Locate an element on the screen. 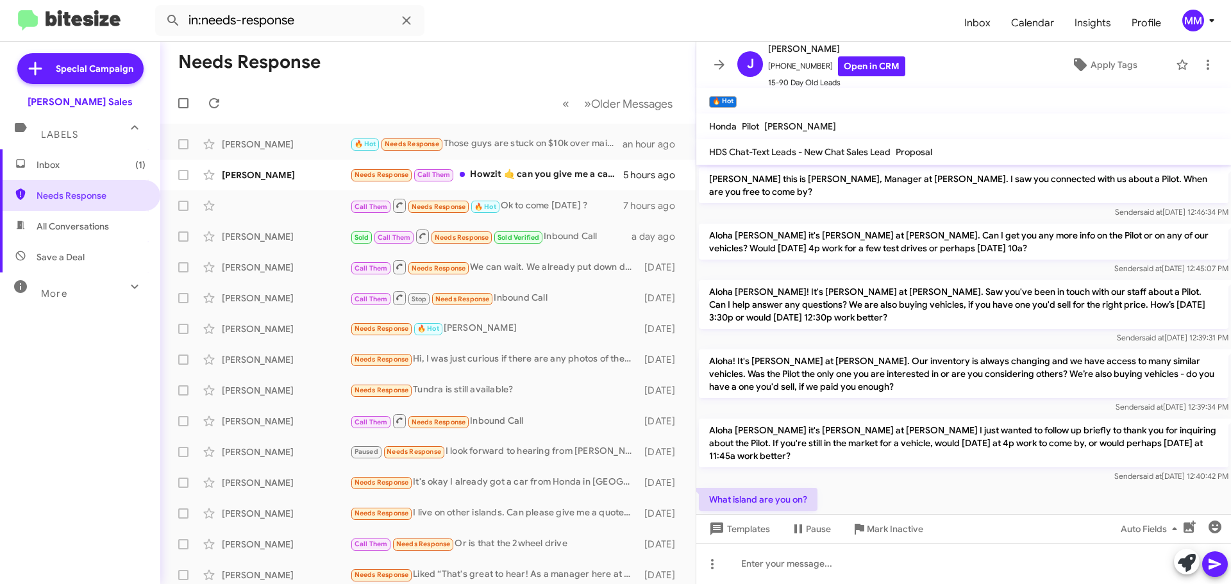 The height and width of the screenshot is (584, 1231). span: Paused is located at coordinates (366, 451).